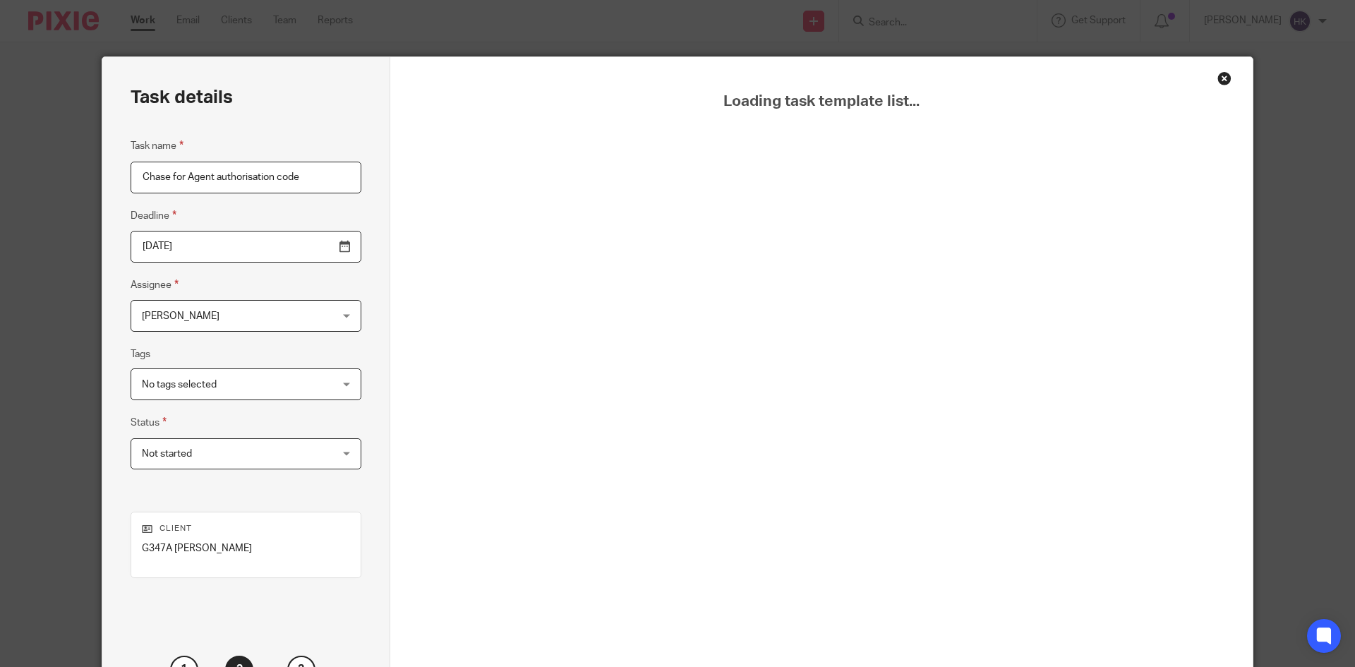 This screenshot has width=1355, height=667. I want to click on input: Use the arrow keys to pick a date, so click(246, 246).